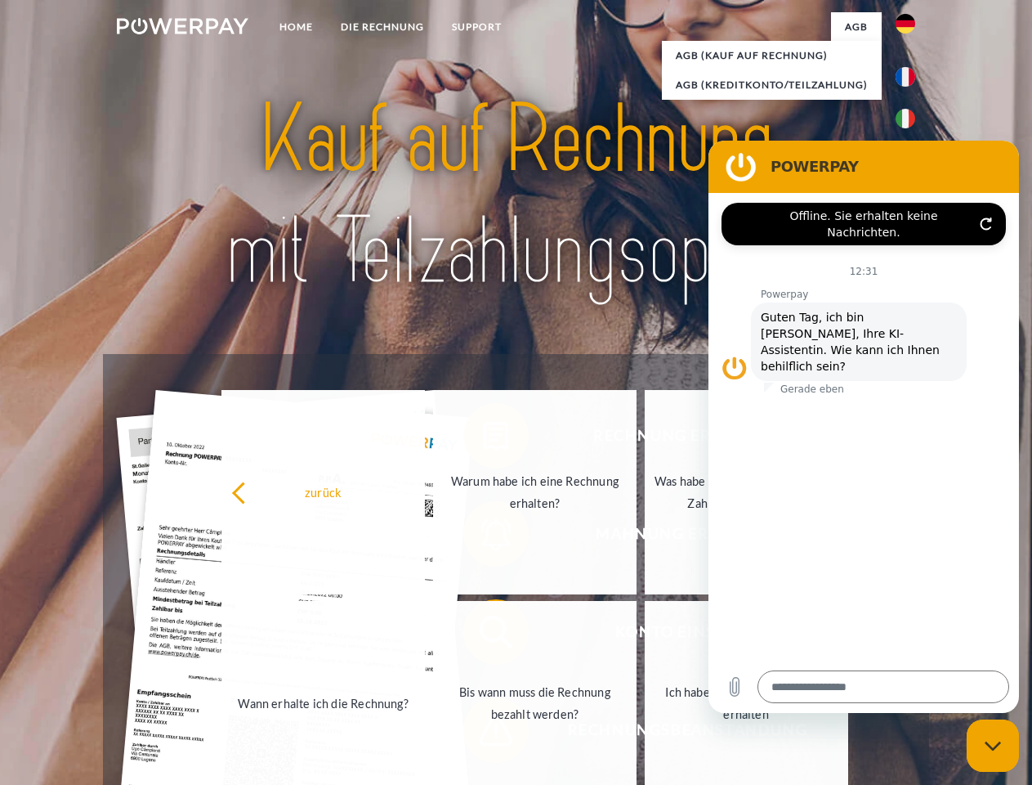  What do you see at coordinates (182, 26) in the screenshot?
I see `img: logo-powerpay-white.svg` at bounding box center [182, 26].